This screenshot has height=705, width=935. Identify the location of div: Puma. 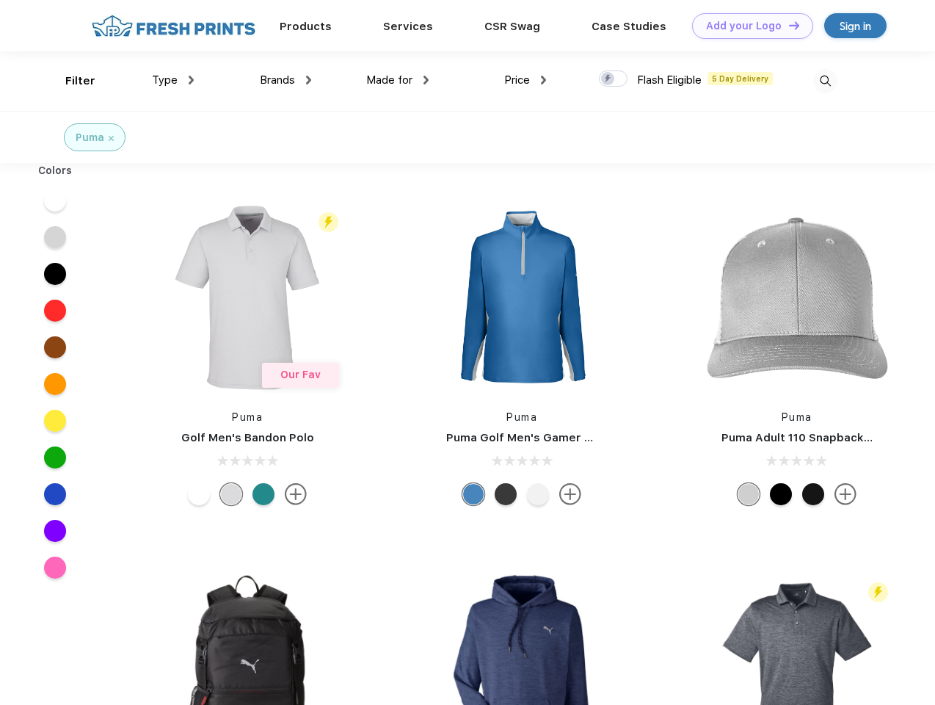
(90, 137).